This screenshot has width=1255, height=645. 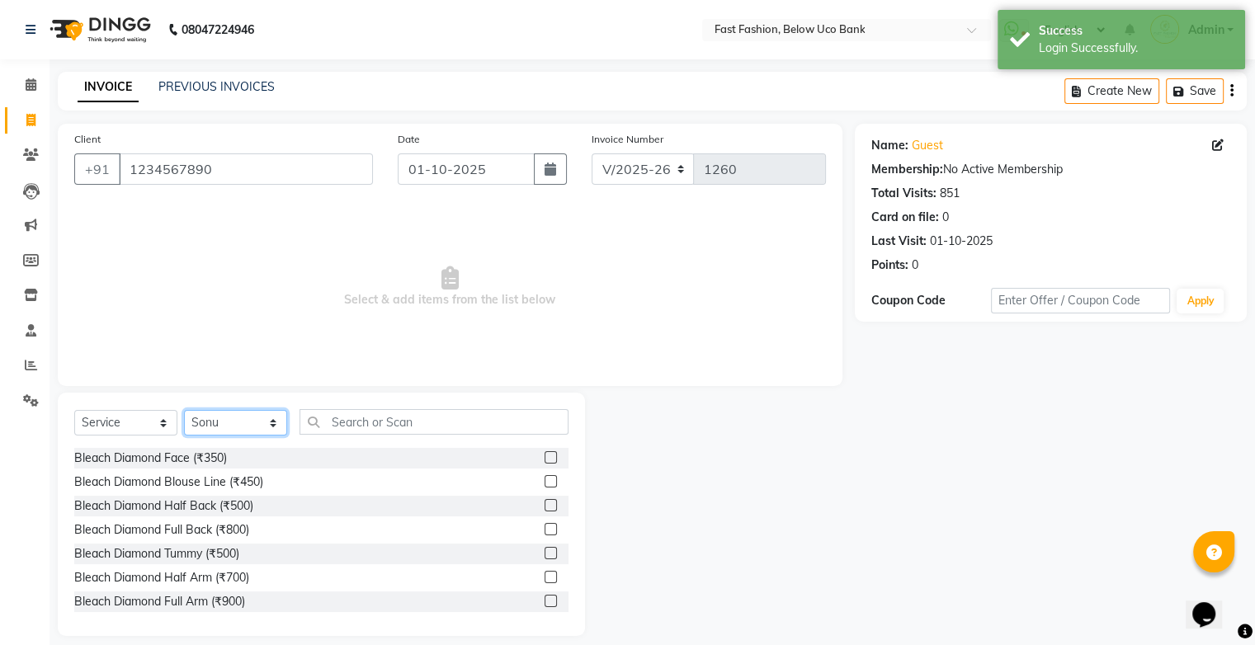 I want to click on div: Bleach Diamond Blouse Line (₹450), so click(x=168, y=482).